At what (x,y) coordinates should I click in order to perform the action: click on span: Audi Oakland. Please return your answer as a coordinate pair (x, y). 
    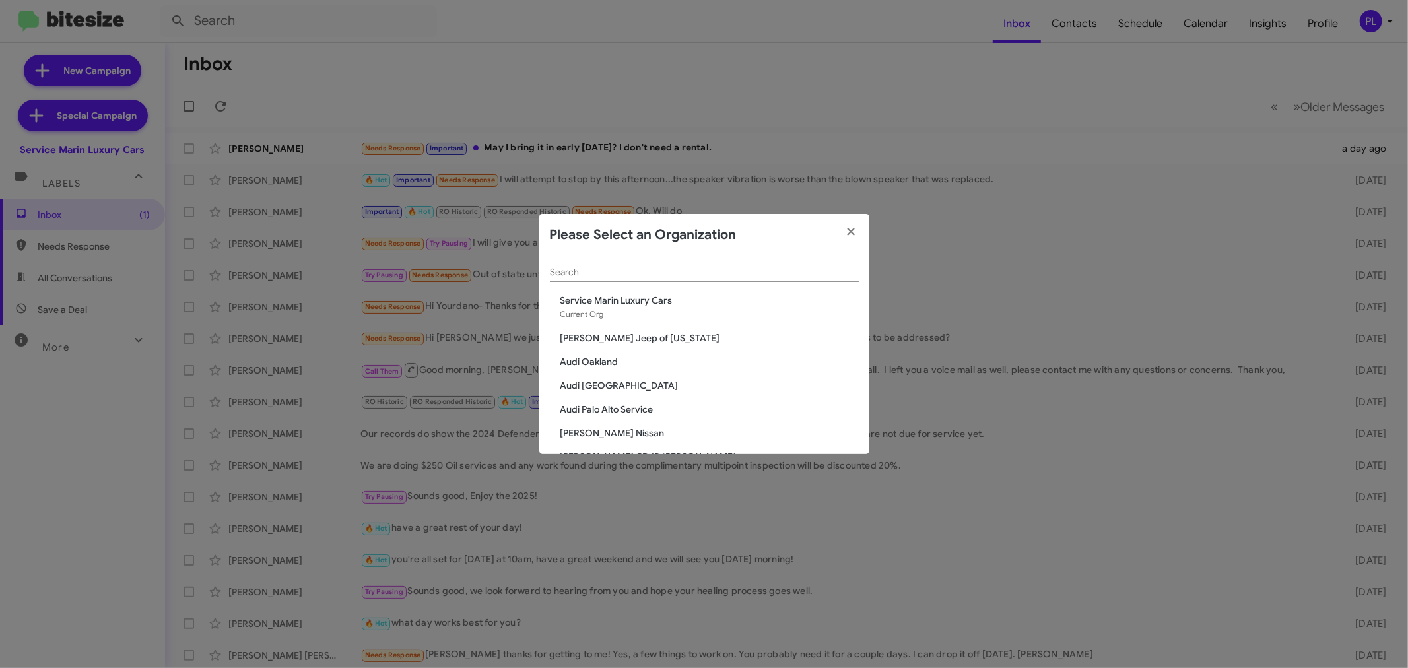
    Looking at the image, I should click on (710, 362).